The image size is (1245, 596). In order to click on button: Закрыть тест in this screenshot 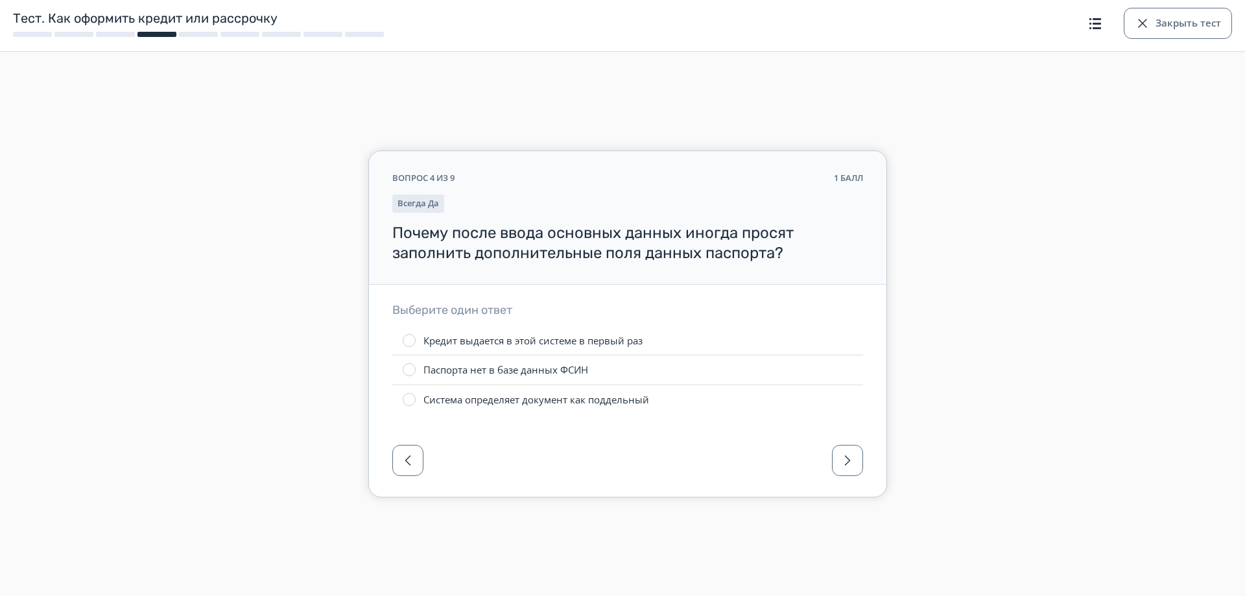, I will do `click(1178, 23)`.